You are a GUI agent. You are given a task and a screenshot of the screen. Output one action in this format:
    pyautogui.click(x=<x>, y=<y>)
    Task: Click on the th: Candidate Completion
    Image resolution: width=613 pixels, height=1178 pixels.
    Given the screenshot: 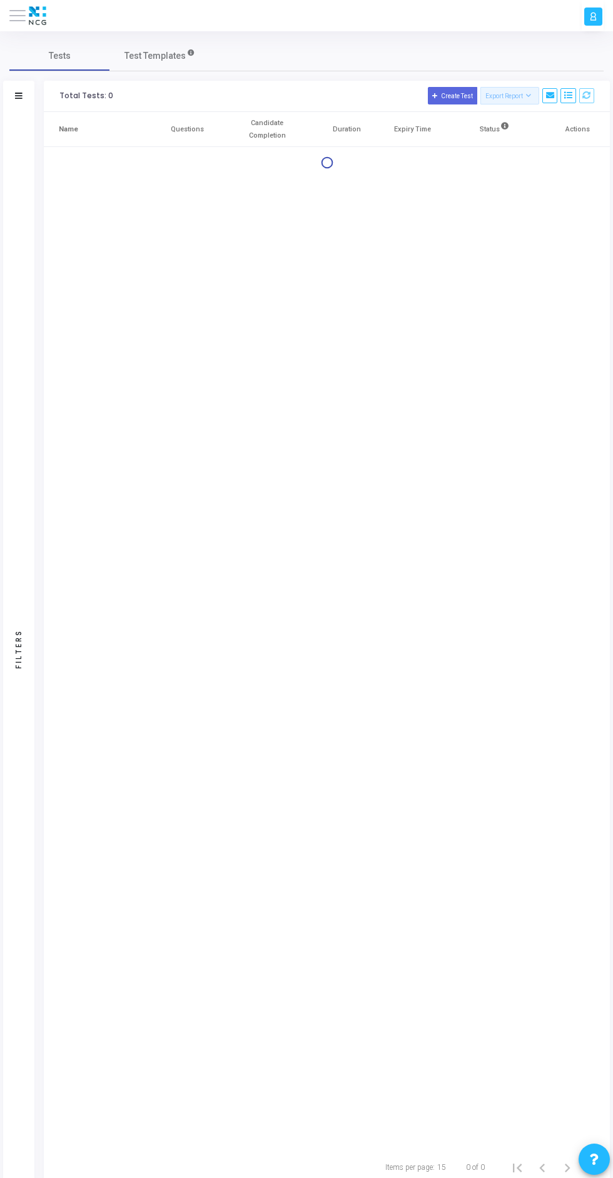 What is the action you would take?
    pyautogui.click(x=267, y=130)
    